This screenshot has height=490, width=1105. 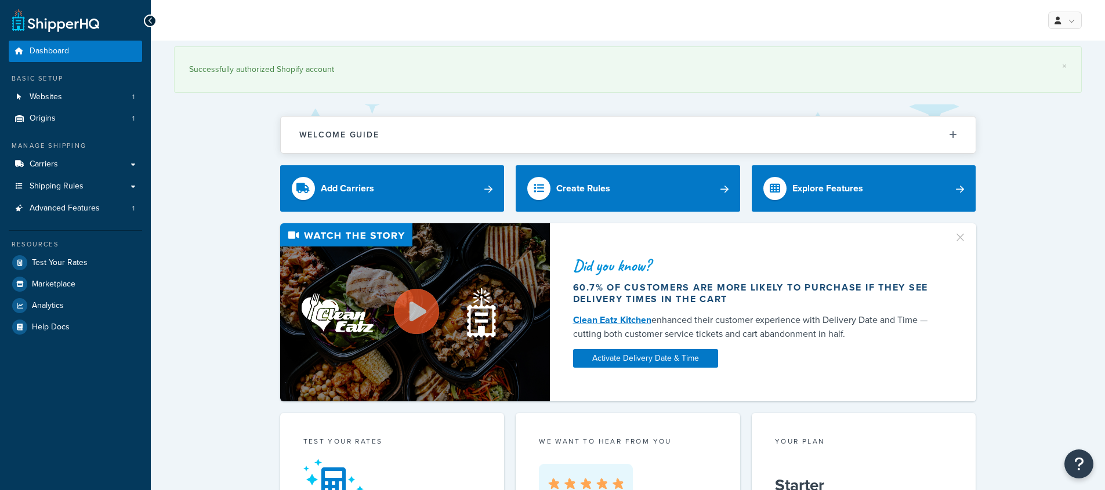 I want to click on span: Dashboard, so click(x=49, y=51).